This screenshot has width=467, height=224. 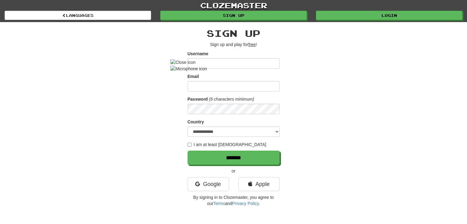 I want to click on u: free, so click(x=252, y=45).